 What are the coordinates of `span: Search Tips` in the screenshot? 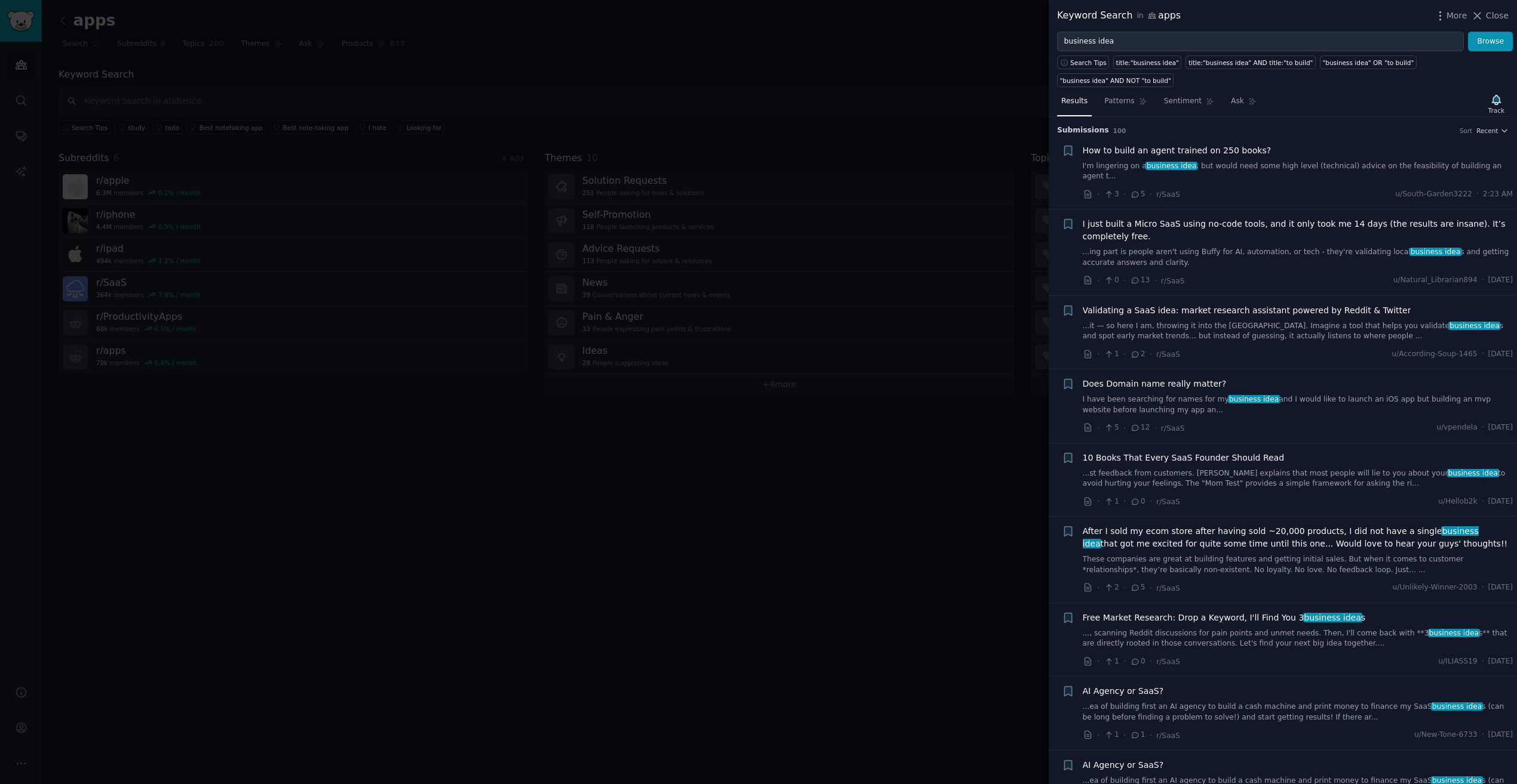 It's located at (1088, 63).